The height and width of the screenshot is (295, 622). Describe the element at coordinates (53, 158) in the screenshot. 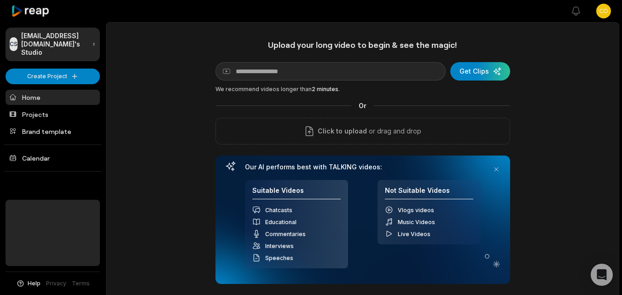

I see `a: Calendar` at that location.